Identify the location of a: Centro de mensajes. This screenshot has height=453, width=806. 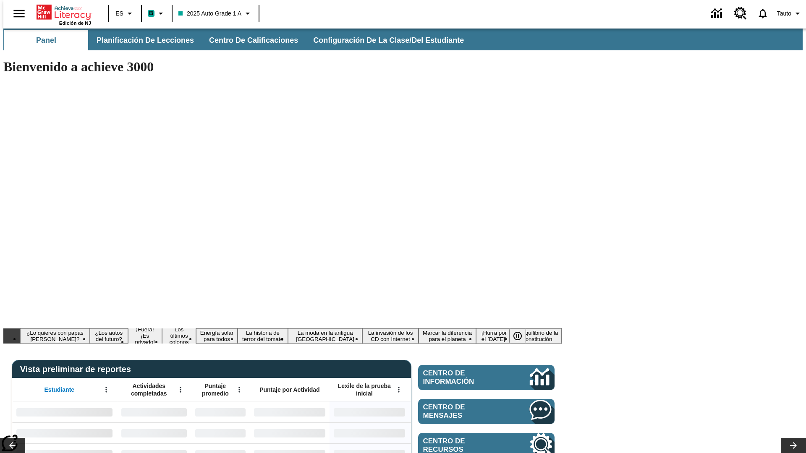
(486, 412).